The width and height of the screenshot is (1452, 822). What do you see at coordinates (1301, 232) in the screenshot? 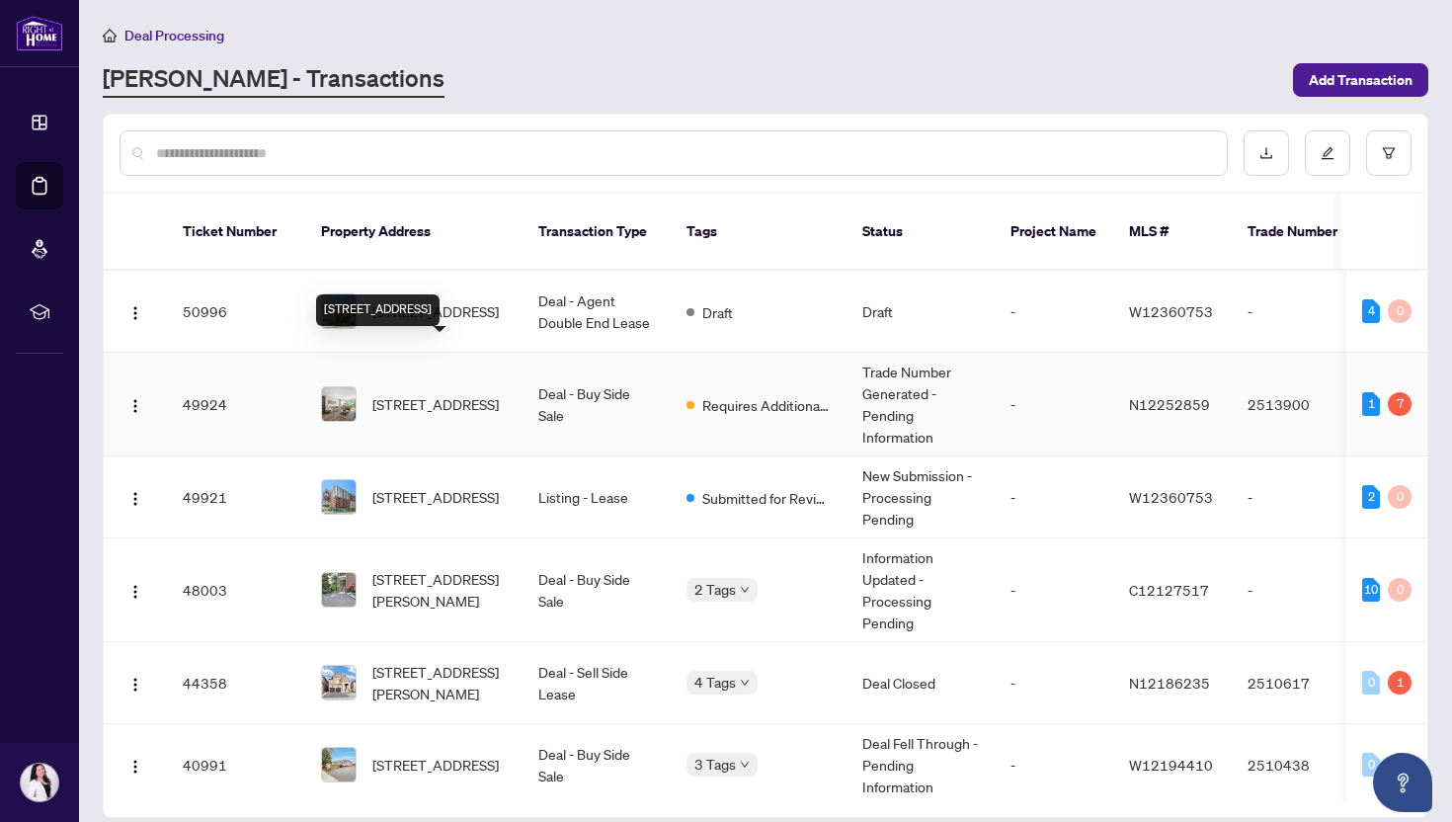
I see `th: Trade Number` at bounding box center [1301, 232].